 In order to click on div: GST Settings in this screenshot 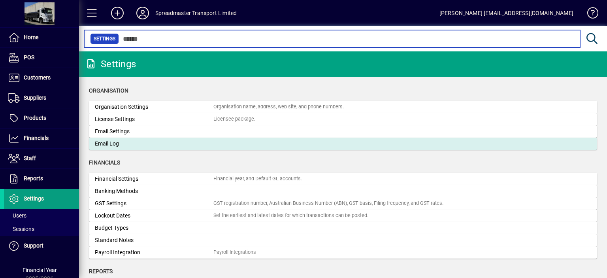, I will do `click(154, 203)`.